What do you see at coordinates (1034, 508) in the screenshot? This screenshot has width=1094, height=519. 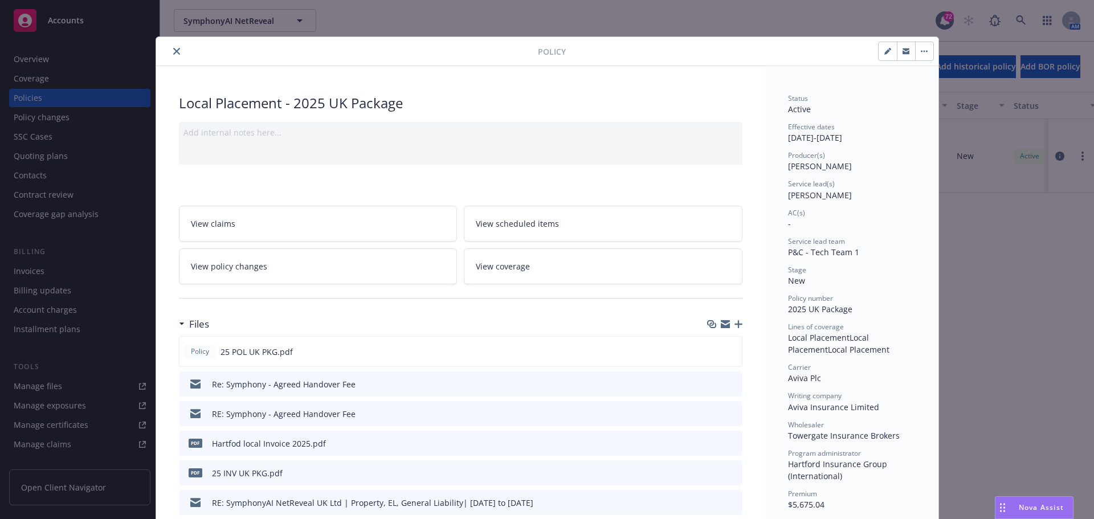 I see `button: Nova Assist` at bounding box center [1034, 508].